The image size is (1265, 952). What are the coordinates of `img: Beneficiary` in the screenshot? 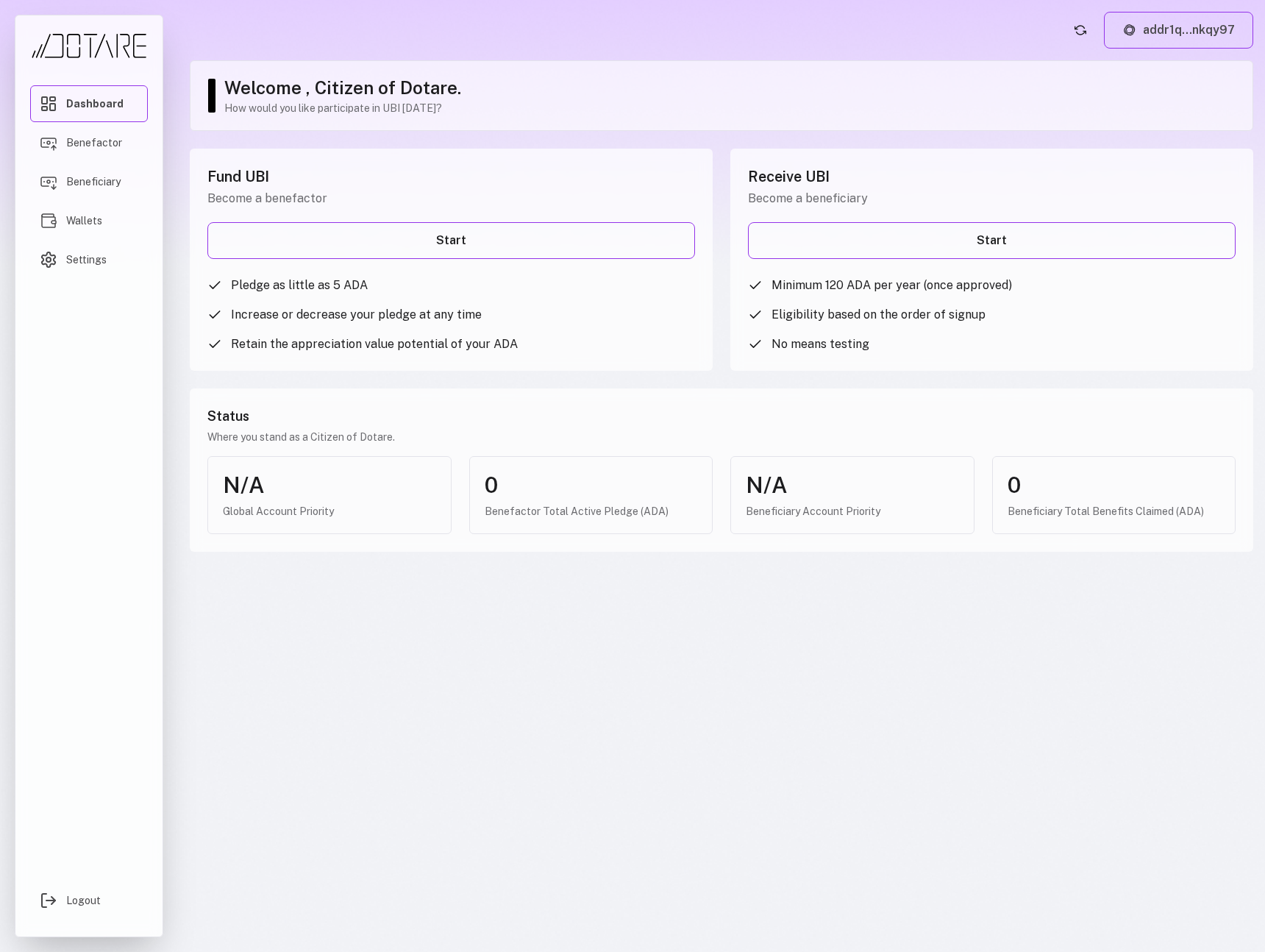 It's located at (48, 182).